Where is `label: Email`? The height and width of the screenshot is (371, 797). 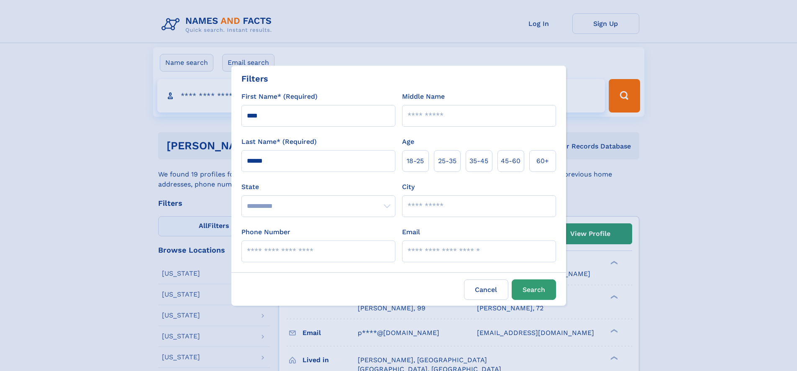
label: Email is located at coordinates (411, 232).